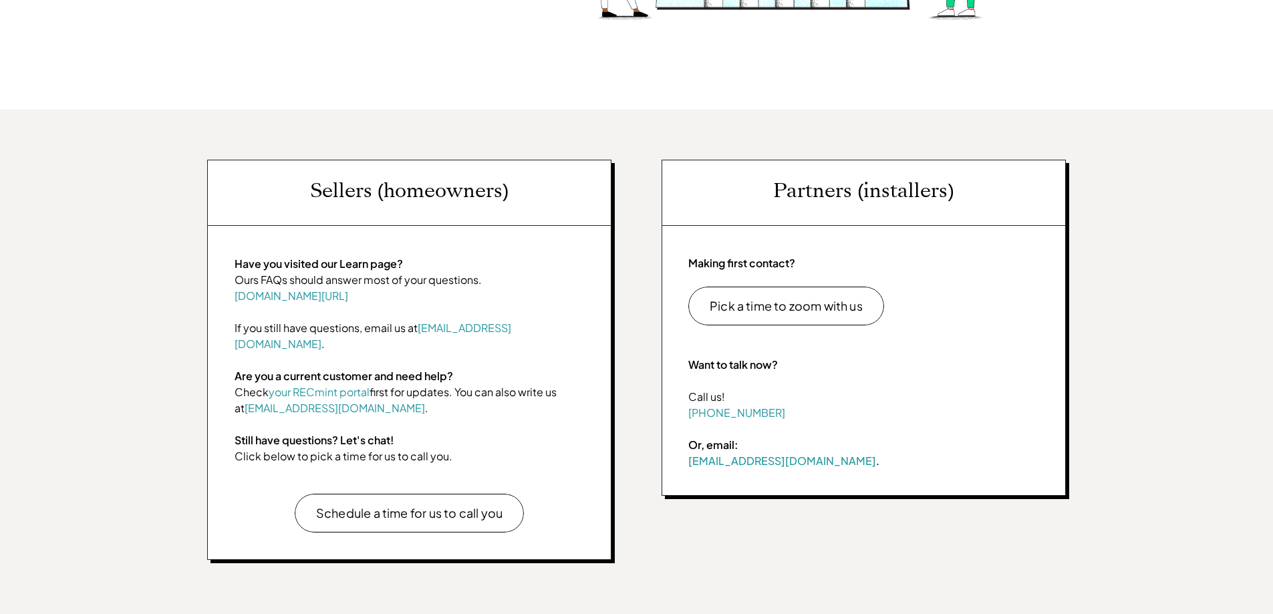 The width and height of the screenshot is (1273, 614). What do you see at coordinates (864, 191) in the screenshot?
I see `p: Partners (installers)` at bounding box center [864, 191].